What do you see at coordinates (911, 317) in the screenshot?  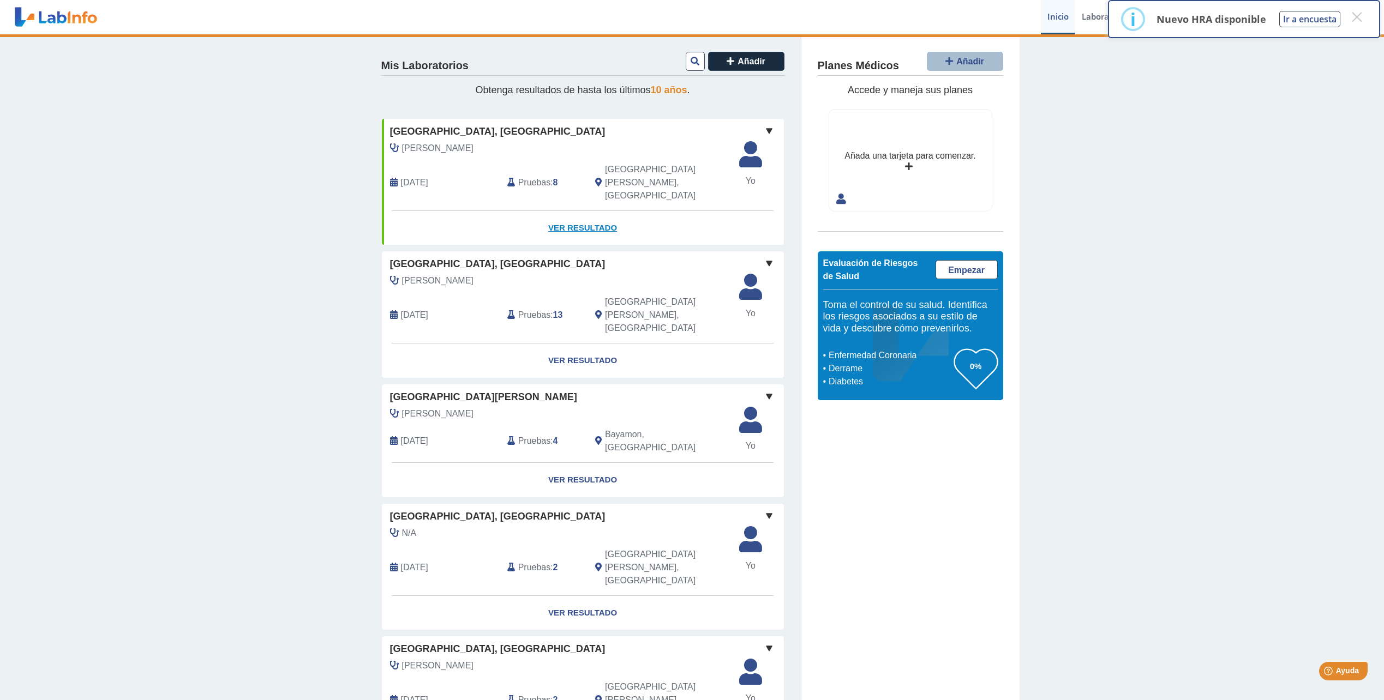 I see `h5: Toma el control de su salud. Identifica los riesgos asociados a su estilo de vida y descubre cómo...` at bounding box center [911, 317].